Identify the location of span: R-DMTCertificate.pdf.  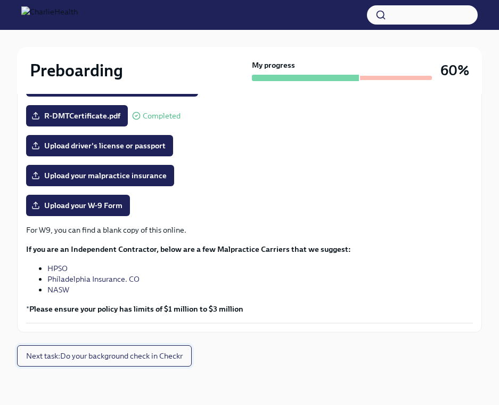
(77, 116).